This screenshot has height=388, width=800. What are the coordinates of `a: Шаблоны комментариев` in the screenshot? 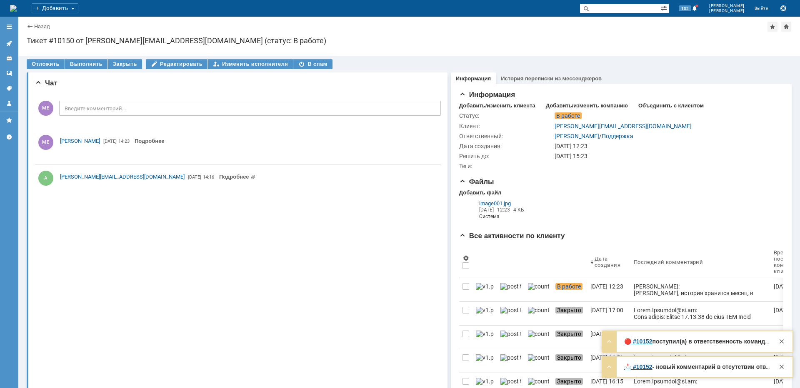 It's located at (9, 73).